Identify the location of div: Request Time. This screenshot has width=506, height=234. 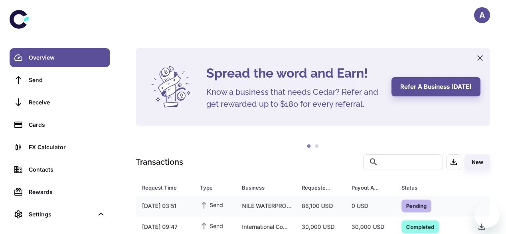
(161, 187).